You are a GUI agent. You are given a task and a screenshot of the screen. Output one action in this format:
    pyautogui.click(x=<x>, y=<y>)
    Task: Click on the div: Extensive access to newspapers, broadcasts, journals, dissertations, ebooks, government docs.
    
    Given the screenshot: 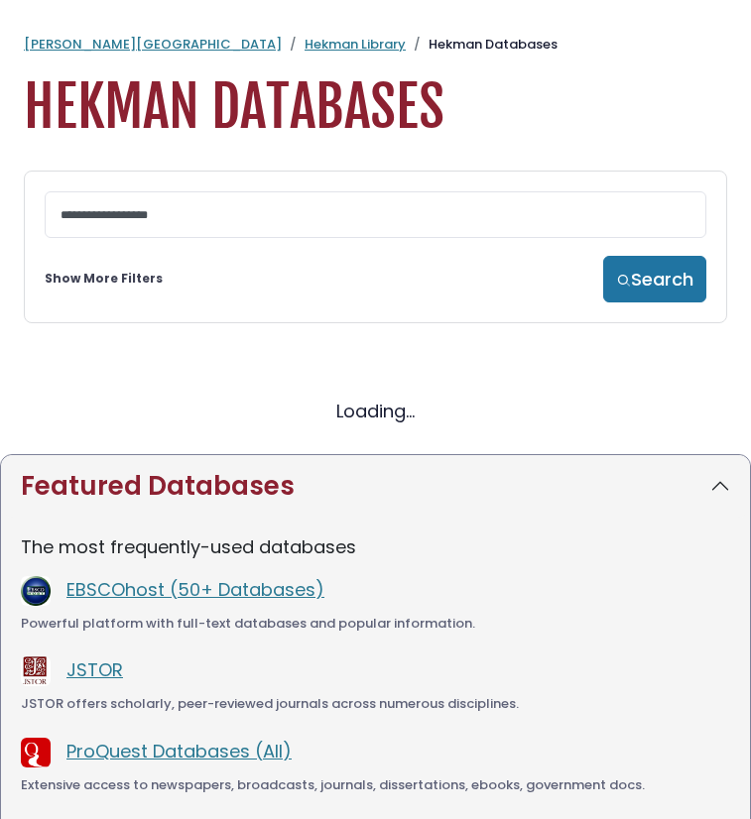 What is the action you would take?
    pyautogui.click(x=375, y=785)
    